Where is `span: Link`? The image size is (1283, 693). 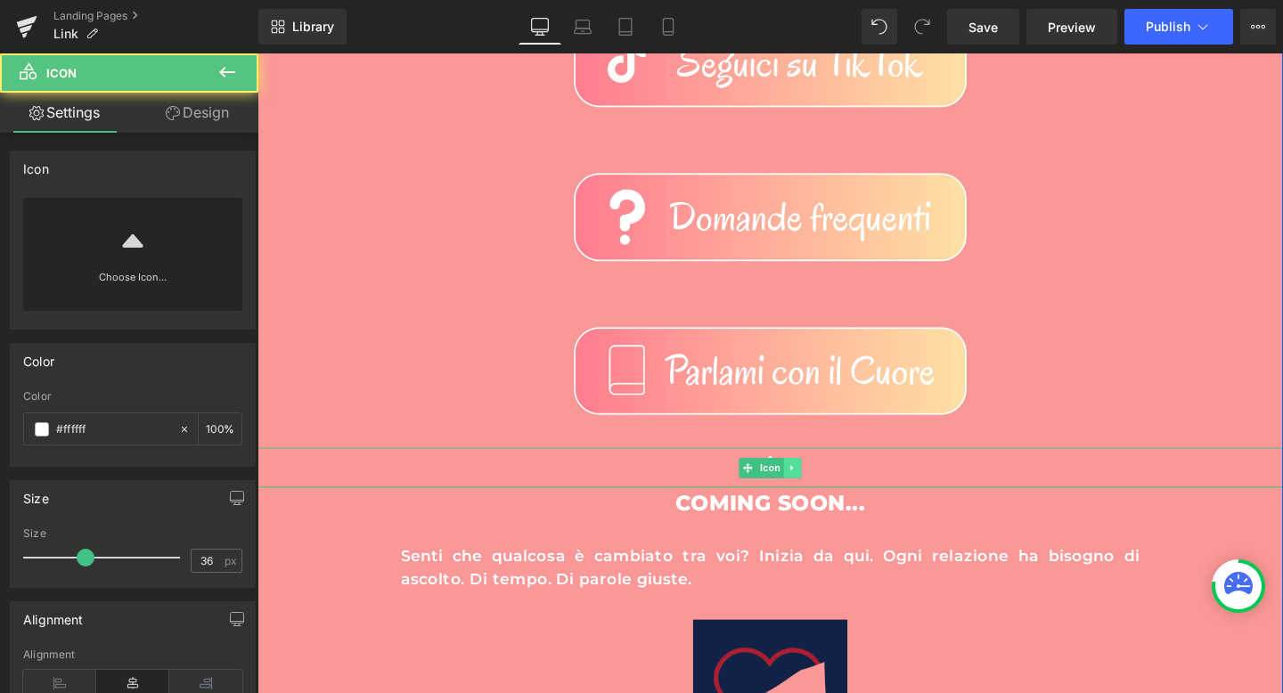 span: Link is located at coordinates (66, 34).